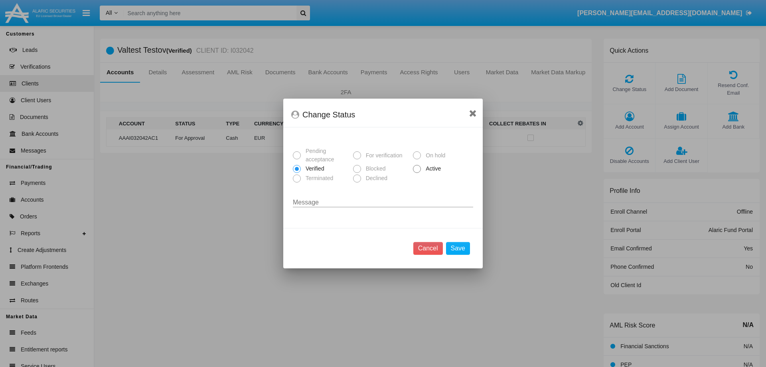  What do you see at coordinates (318, 178) in the screenshot?
I see `span: Terminated` at bounding box center [318, 178].